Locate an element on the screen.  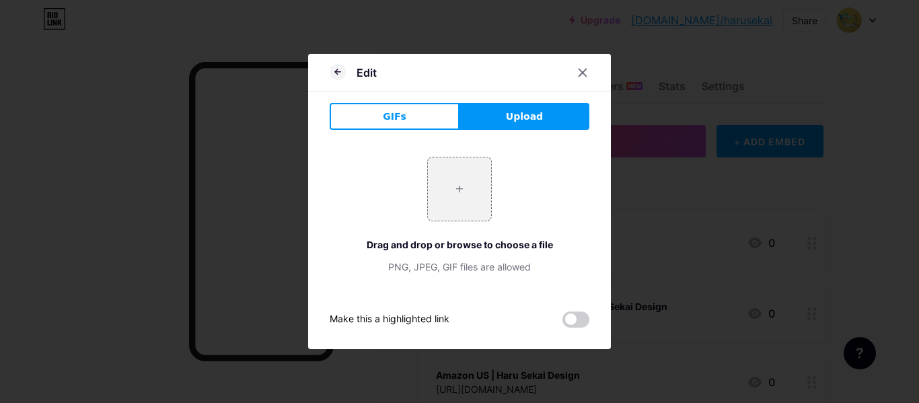
div: Make this a highlighted link is located at coordinates (389, 320).